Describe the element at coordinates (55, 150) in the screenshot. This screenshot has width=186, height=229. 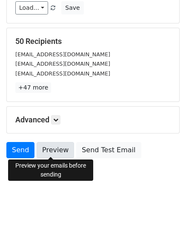
I see `a: Preview` at that location.